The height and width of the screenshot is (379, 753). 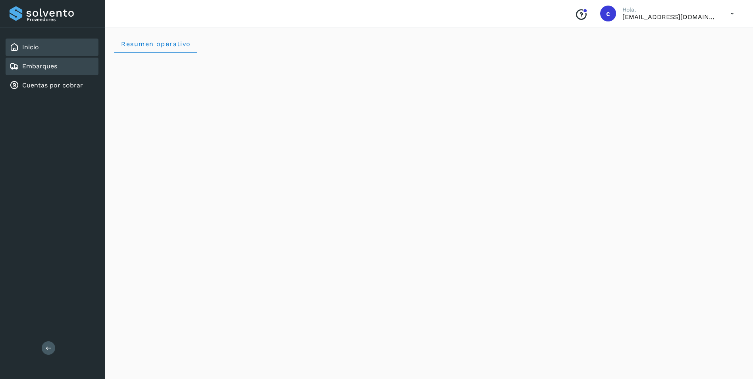 I want to click on a: Embarques, so click(x=40, y=66).